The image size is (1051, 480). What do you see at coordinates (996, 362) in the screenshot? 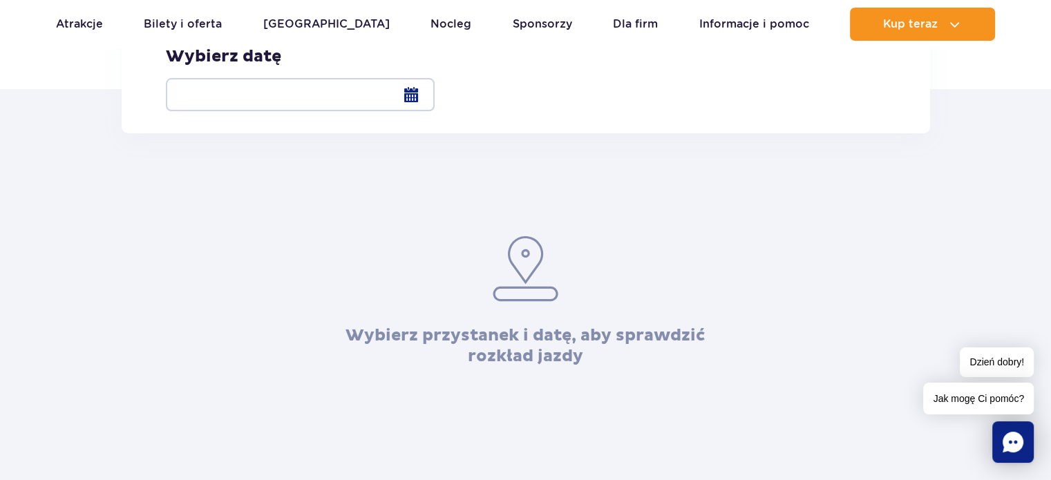
I see `span: Dzień dobry!` at bounding box center [996, 362].